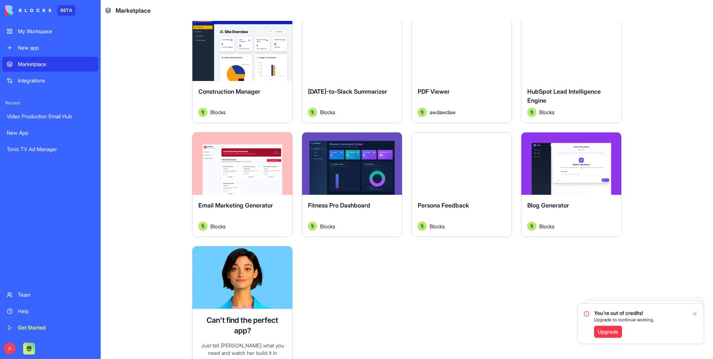 This screenshot has width=713, height=359. I want to click on a: New App, so click(50, 133).